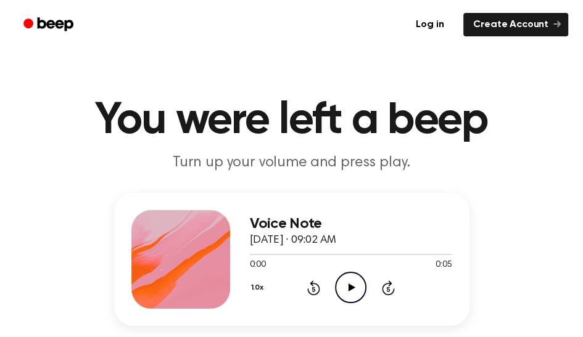 The height and width of the screenshot is (337, 583). Describe the element at coordinates (291, 121) in the screenshot. I see `h1: You were left a beep` at that location.